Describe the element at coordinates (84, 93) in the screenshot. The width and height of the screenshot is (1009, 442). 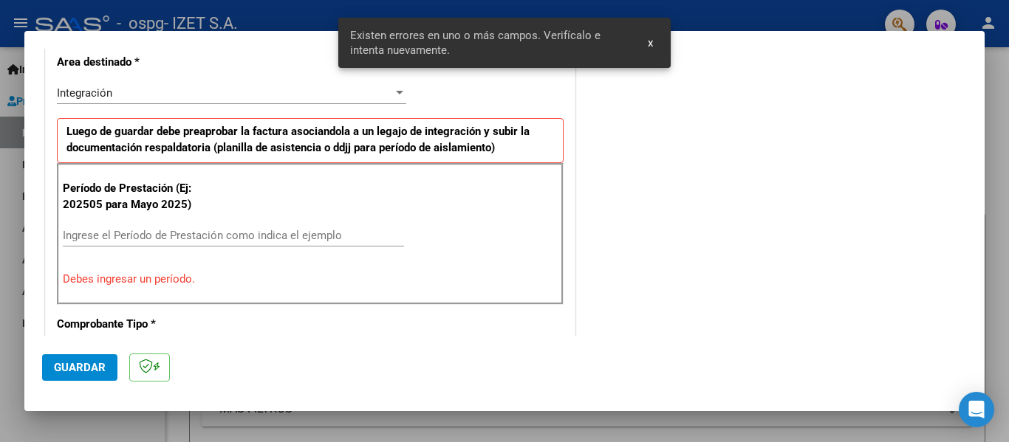
I see `span: Integración` at that location.